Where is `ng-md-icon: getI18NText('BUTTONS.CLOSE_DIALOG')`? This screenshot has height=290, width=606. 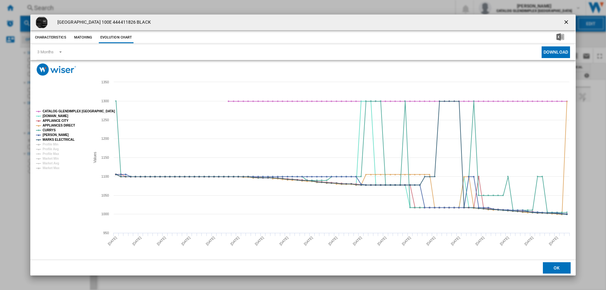
ng-md-icon: getI18NText('BUTTONS.CLOSE_DIALOG') is located at coordinates (567, 23).